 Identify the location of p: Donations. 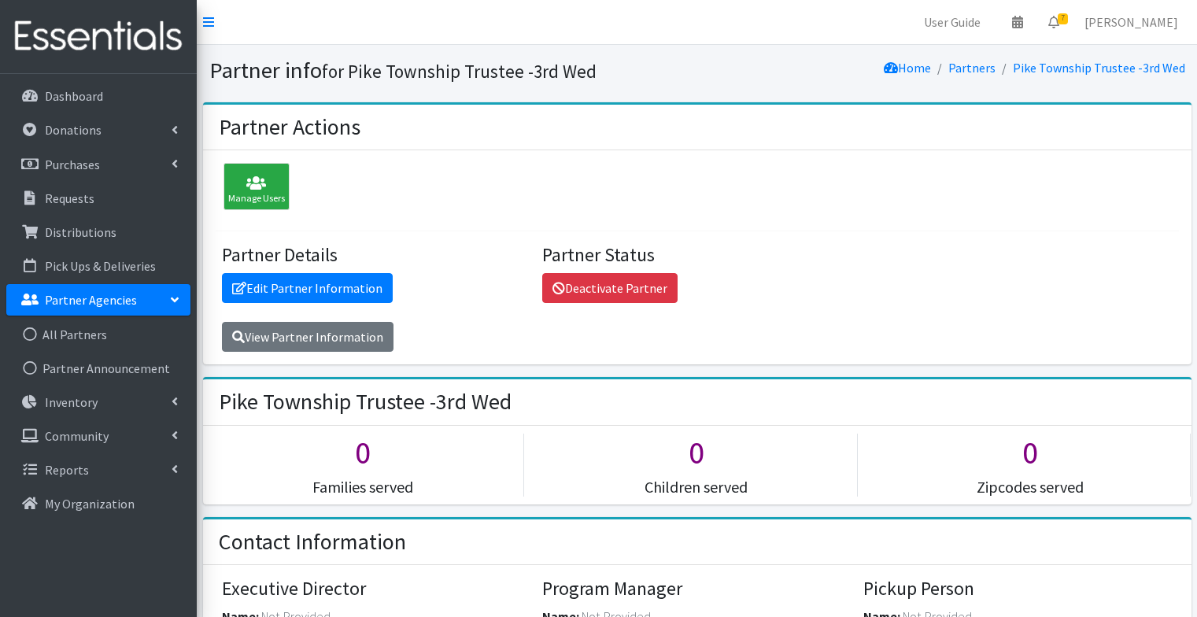
(73, 130).